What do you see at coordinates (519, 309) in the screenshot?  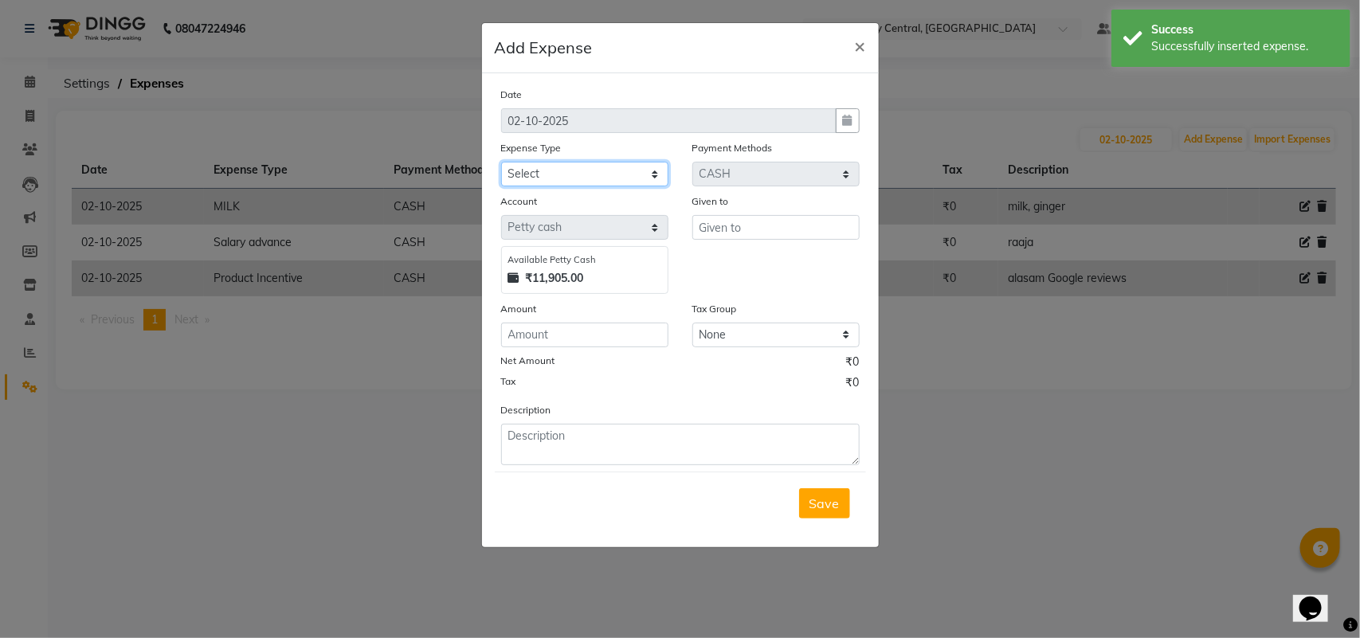 I see `label: Amount` at bounding box center [519, 309].